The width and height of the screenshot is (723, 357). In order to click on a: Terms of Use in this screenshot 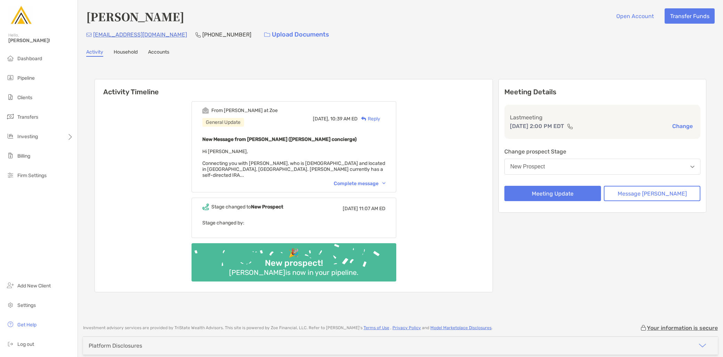, I will do `click(377, 327)`.